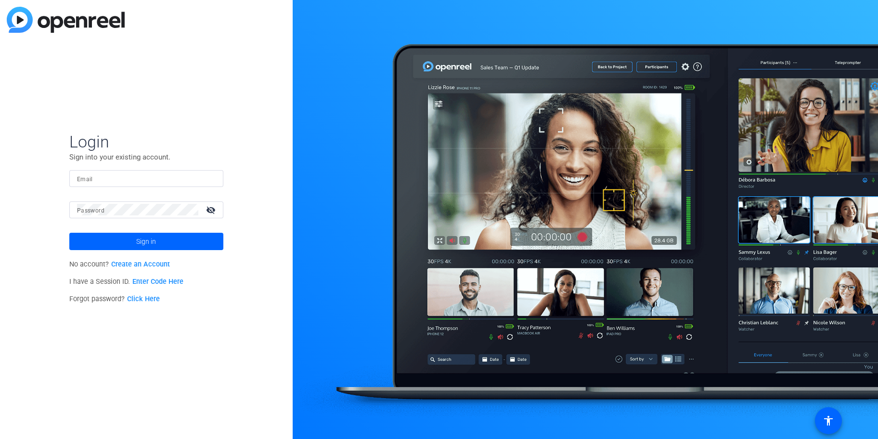 This screenshot has height=439, width=878. I want to click on span: Forgot password?, so click(115, 299).